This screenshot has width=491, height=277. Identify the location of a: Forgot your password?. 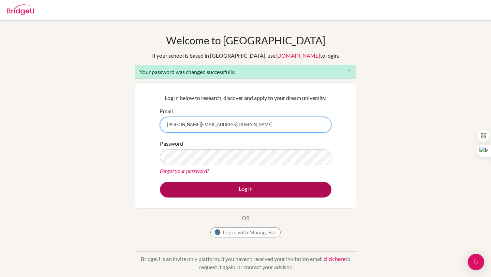
(185, 171).